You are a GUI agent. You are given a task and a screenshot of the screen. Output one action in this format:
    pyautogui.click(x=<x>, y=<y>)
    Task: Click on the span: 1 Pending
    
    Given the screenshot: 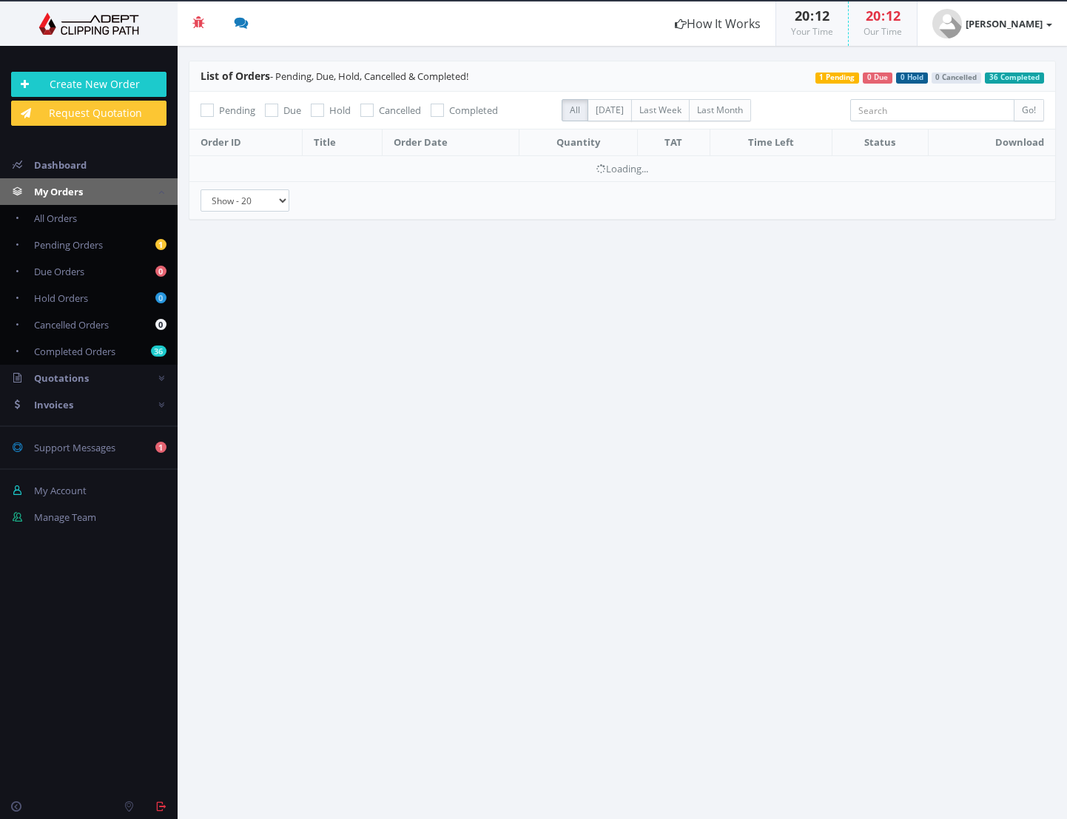 What is the action you would take?
    pyautogui.click(x=837, y=78)
    